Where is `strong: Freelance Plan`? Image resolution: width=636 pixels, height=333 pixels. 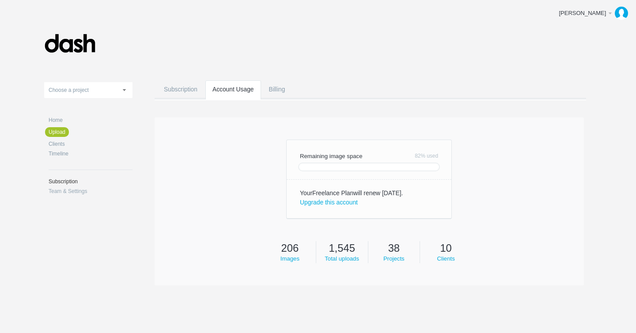 strong: Freelance Plan is located at coordinates (333, 193).